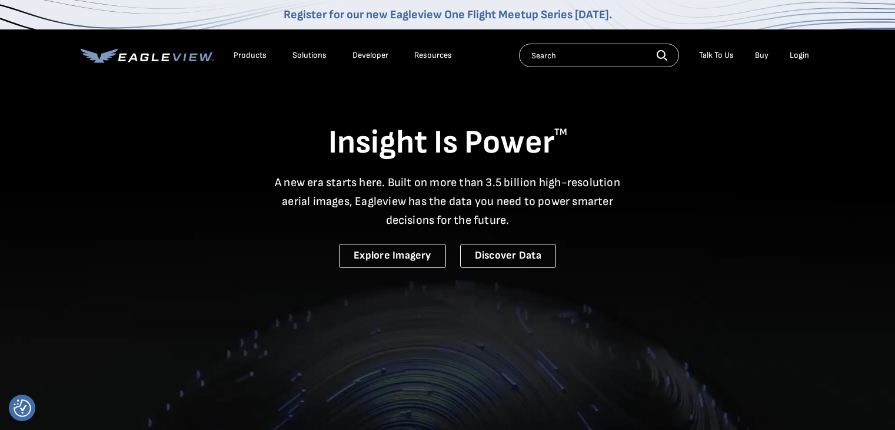  Describe the element at coordinates (22, 408) in the screenshot. I see `button: Consent Preferences` at that location.